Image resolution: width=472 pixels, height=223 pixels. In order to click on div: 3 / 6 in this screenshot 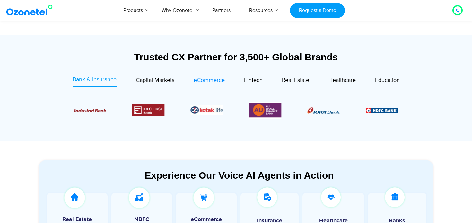, I will do `click(90, 110)`.